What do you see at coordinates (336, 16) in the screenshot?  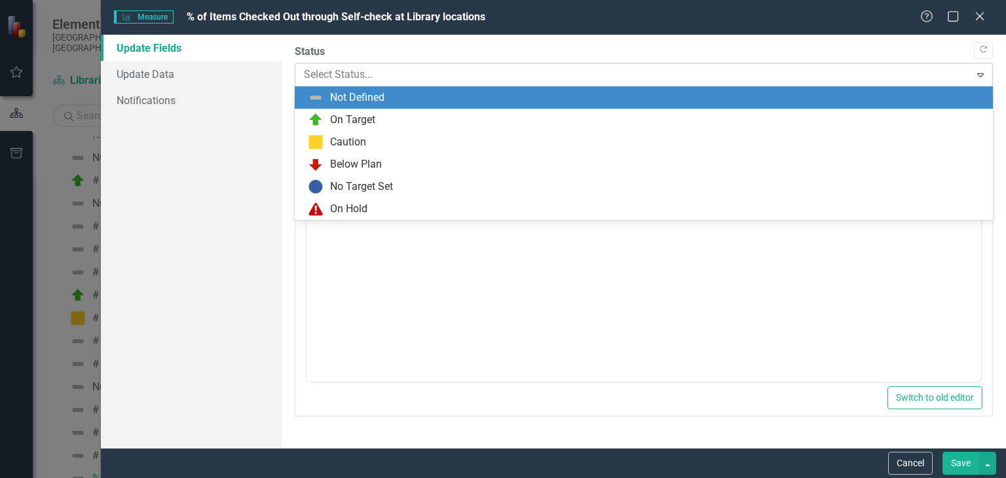 I see `span: % of Items Checked Out through Self-check at Library locations` at bounding box center [336, 16].